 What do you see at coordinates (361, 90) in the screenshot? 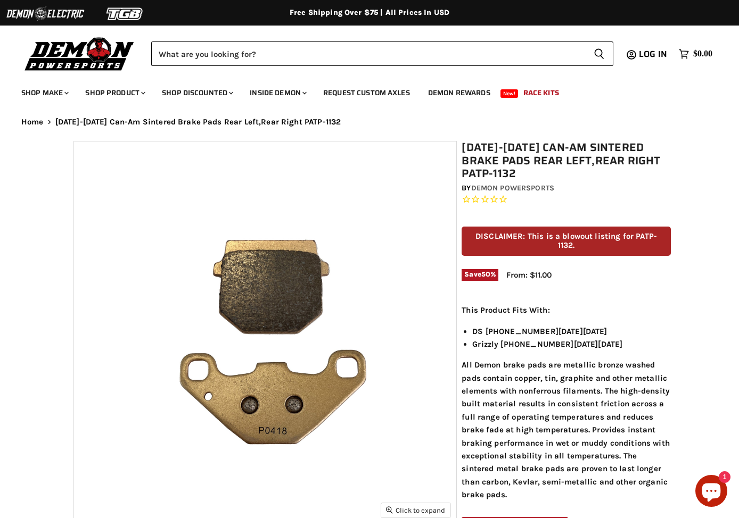
I see `ul: Main menu` at bounding box center [361, 90].